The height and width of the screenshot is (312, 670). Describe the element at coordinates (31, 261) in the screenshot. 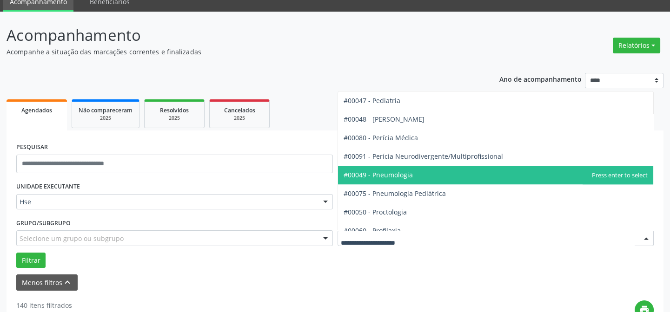

I see `button: Filtrar` at that location.